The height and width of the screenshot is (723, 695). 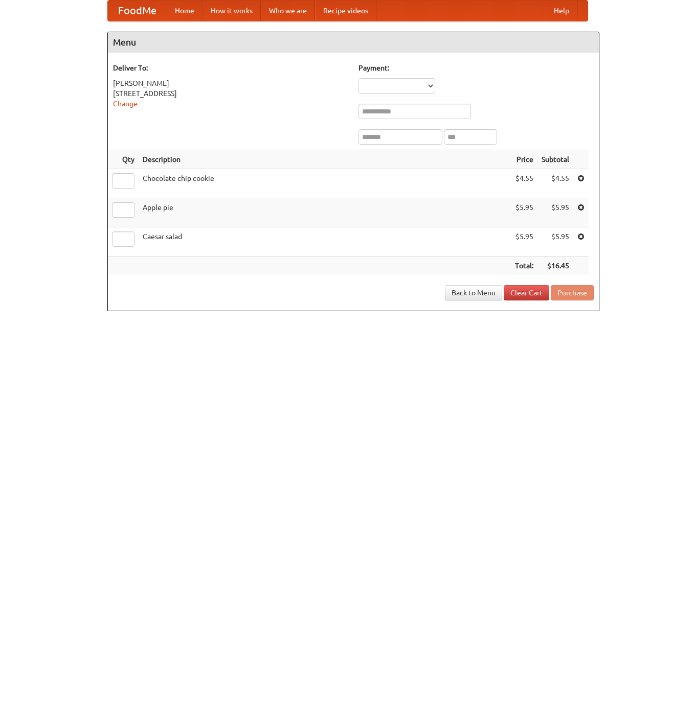 What do you see at coordinates (232, 11) in the screenshot?
I see `a: How it works` at bounding box center [232, 11].